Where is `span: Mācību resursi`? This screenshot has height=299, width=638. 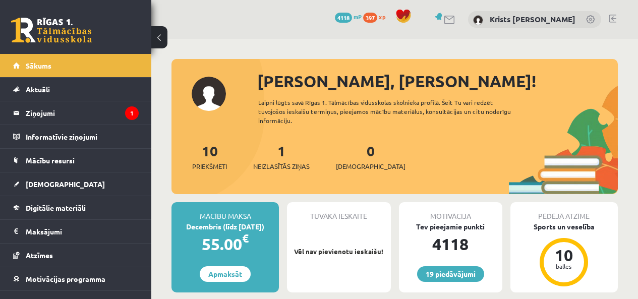
span: Mācību resursi is located at coordinates (50, 160).